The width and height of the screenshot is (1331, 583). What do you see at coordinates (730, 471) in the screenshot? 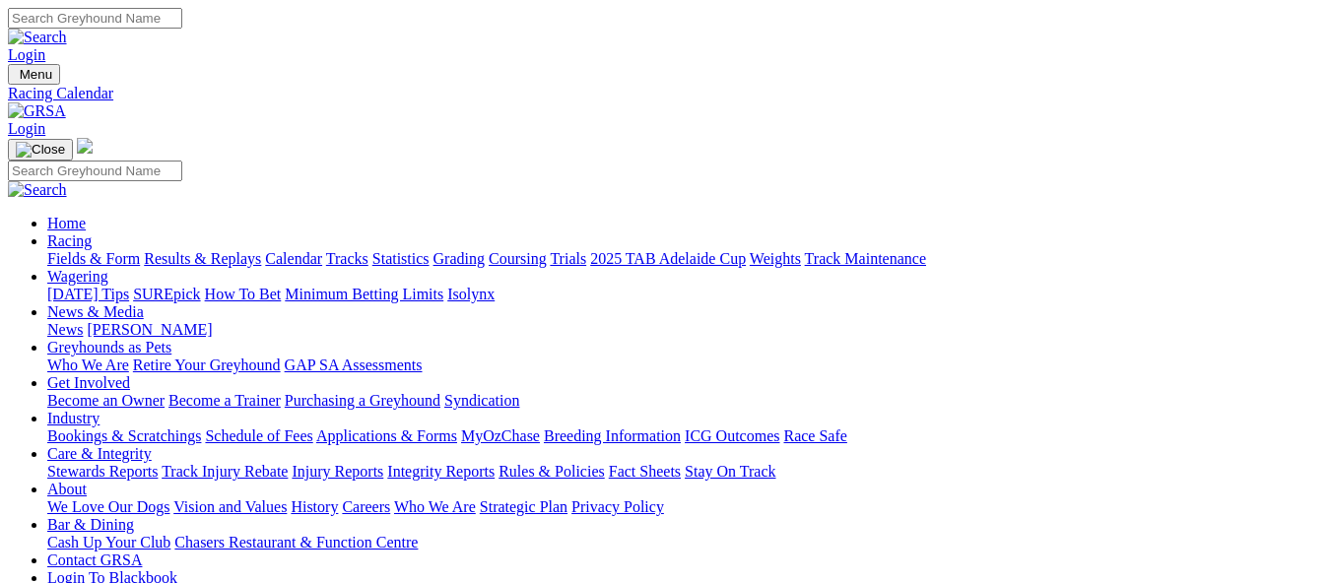
I see `a: Stay On Track` at bounding box center [730, 471].